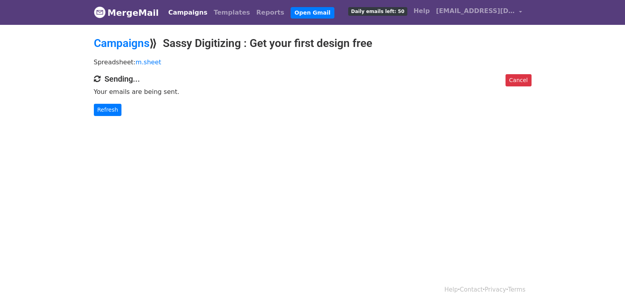 Image resolution: width=625 pixels, height=305 pixels. I want to click on a: Open Gmail, so click(312, 13).